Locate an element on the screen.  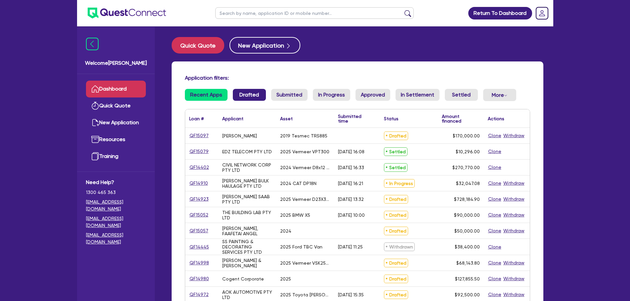
div: 2024 Vermeer D8x12 HDD is located at coordinates (305, 168).